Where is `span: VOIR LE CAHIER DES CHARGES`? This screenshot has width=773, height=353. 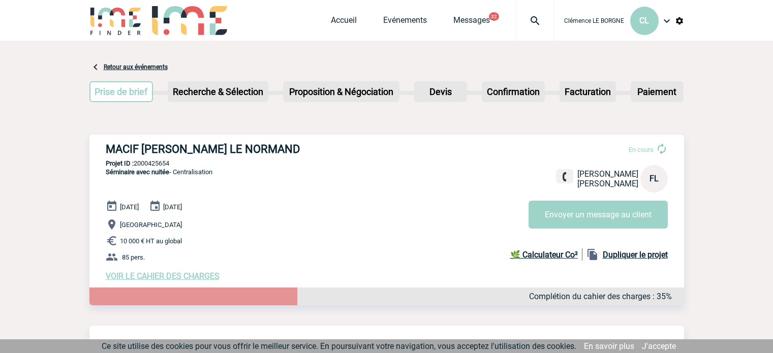
span: VOIR LE CAHIER DES CHARGES is located at coordinates (163, 276).